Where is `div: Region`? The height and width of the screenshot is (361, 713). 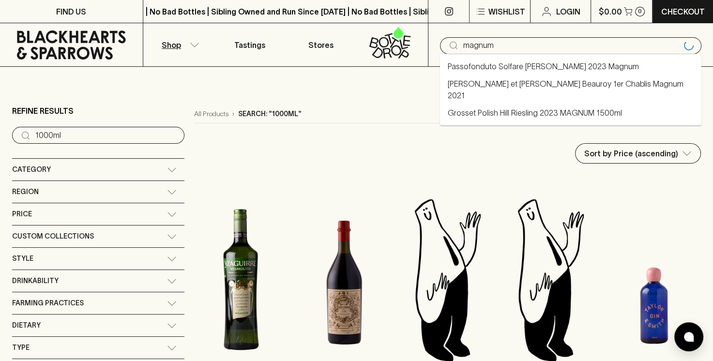 div: Region is located at coordinates (98, 192).